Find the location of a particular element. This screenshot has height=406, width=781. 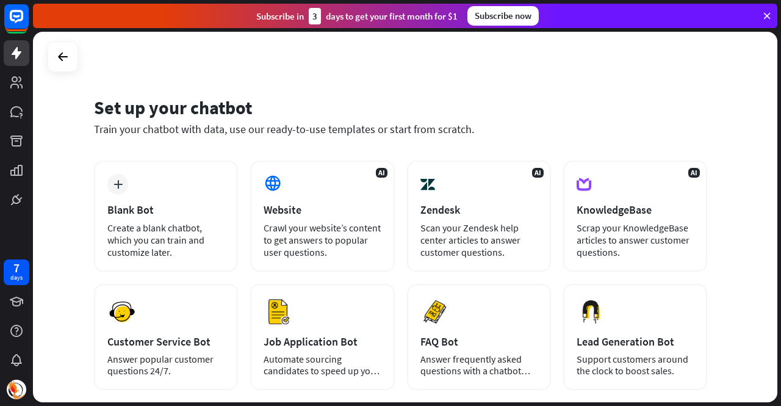

div: Scrap your KnowledgeBase articles to answer customer questions. is located at coordinates (635, 240).